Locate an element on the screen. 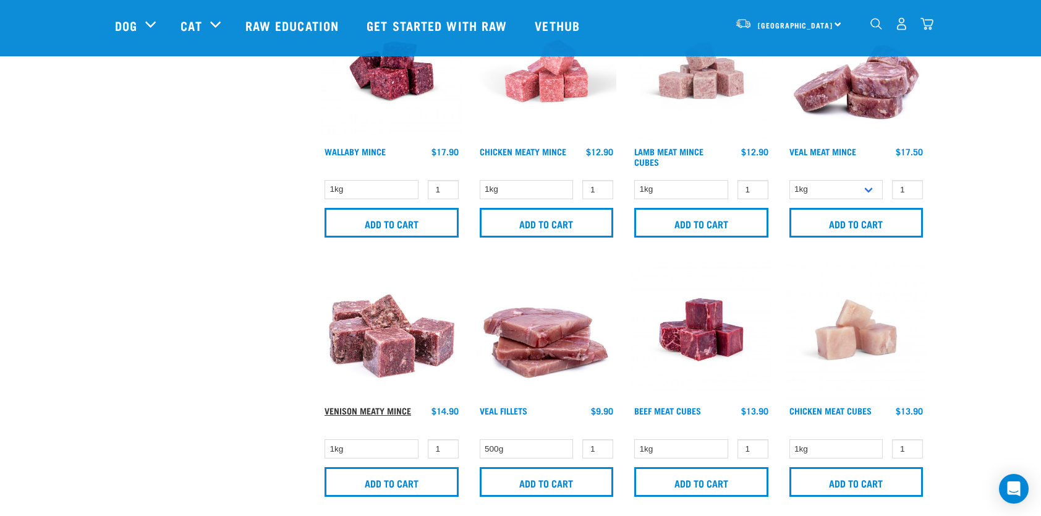 This screenshot has height=516, width=1041. a: Veal Meat Mince is located at coordinates (823, 151).